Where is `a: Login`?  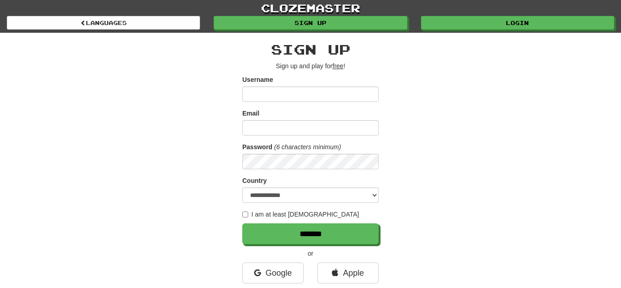 a: Login is located at coordinates (517, 23).